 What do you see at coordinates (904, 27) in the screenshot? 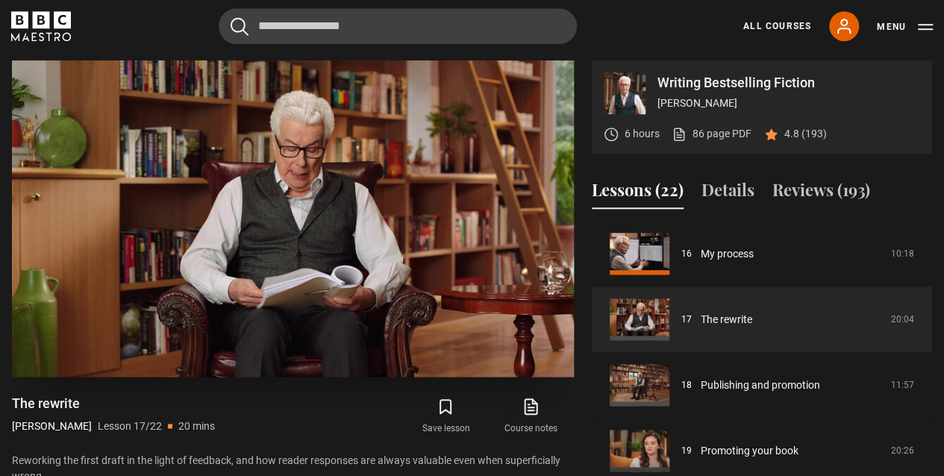
I see `button: Toggle navigation` at bounding box center [904, 27].